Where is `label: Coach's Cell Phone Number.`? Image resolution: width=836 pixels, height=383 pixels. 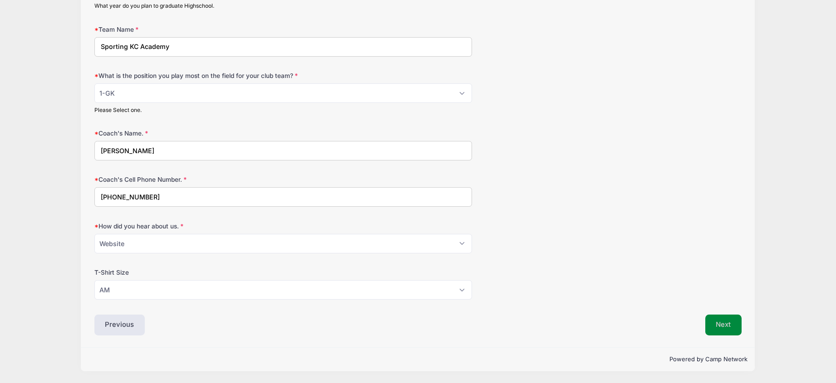
label: Coach's Cell Phone Number. is located at coordinates (202, 180).